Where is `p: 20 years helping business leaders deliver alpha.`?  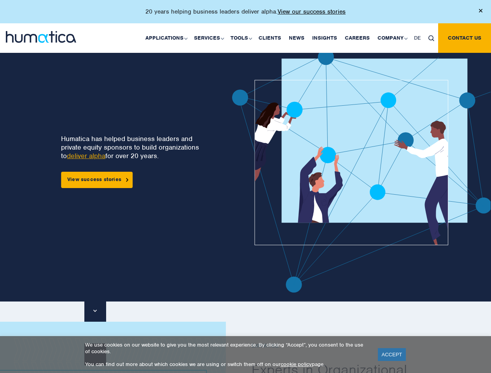
p: 20 years helping business leaders deliver alpha. is located at coordinates (245, 12).